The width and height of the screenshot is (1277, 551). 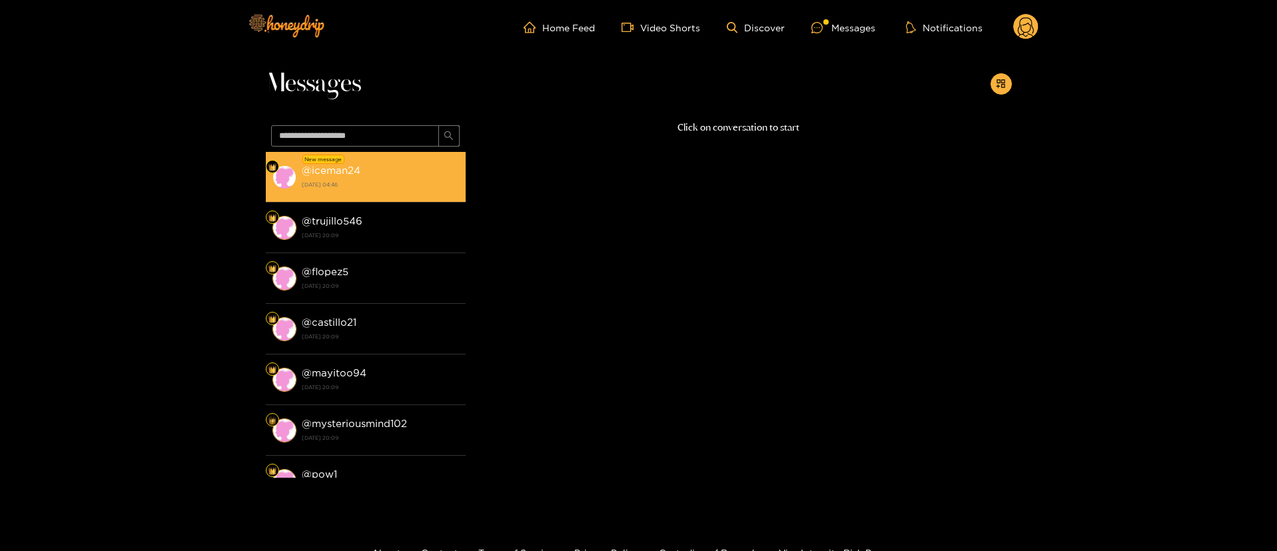 I want to click on div: New message, so click(x=323, y=159).